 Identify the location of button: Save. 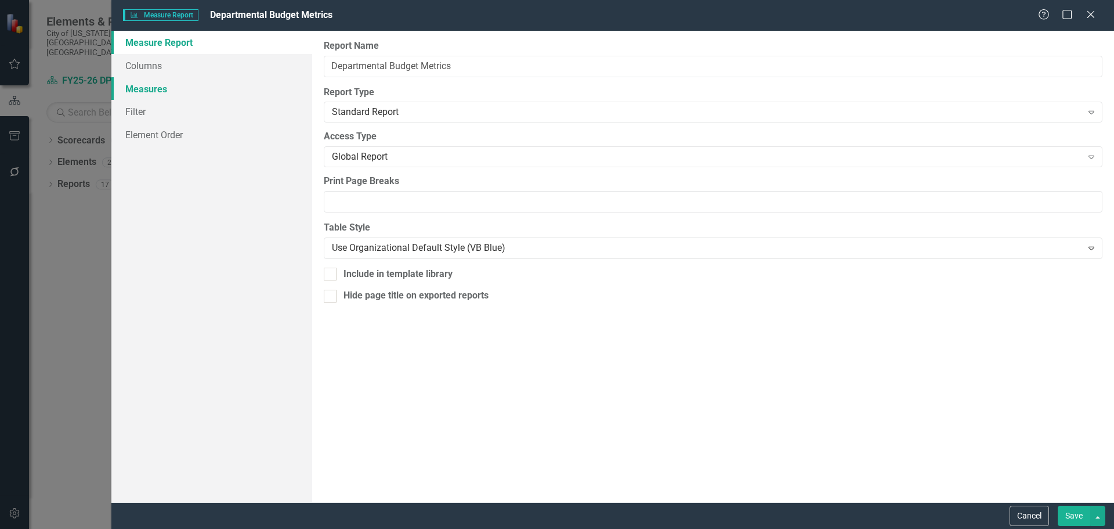
(1074, 515).